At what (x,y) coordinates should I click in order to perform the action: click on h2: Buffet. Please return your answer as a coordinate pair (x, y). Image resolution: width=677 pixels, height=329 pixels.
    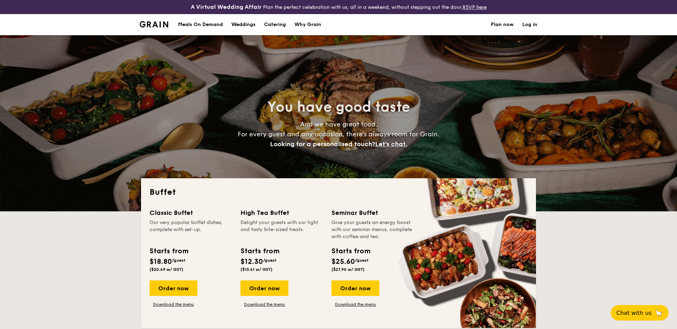
    Looking at the image, I should click on (338, 192).